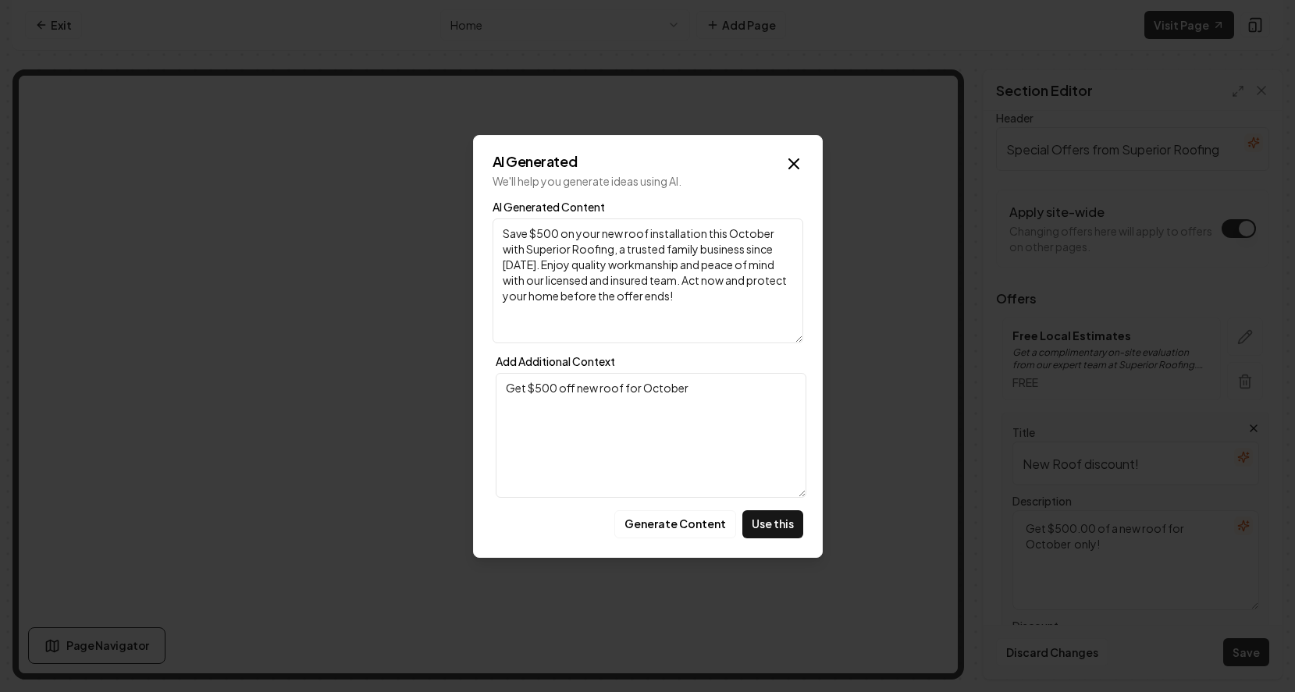  What do you see at coordinates (648, 181) in the screenshot?
I see `p: We'll help you generate ideas using AI.` at bounding box center [648, 181].